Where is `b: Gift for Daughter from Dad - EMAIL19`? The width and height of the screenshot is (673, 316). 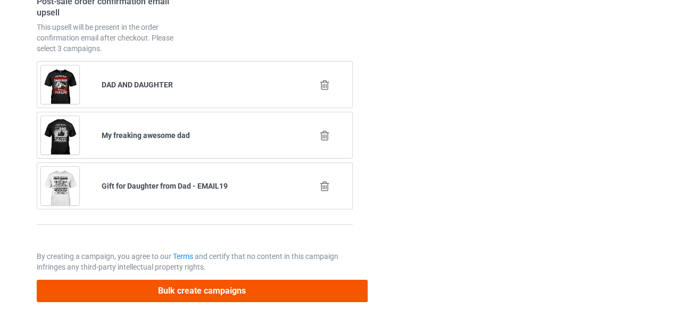 b: Gift for Daughter from Dad - EMAIL19 is located at coordinates (164, 186).